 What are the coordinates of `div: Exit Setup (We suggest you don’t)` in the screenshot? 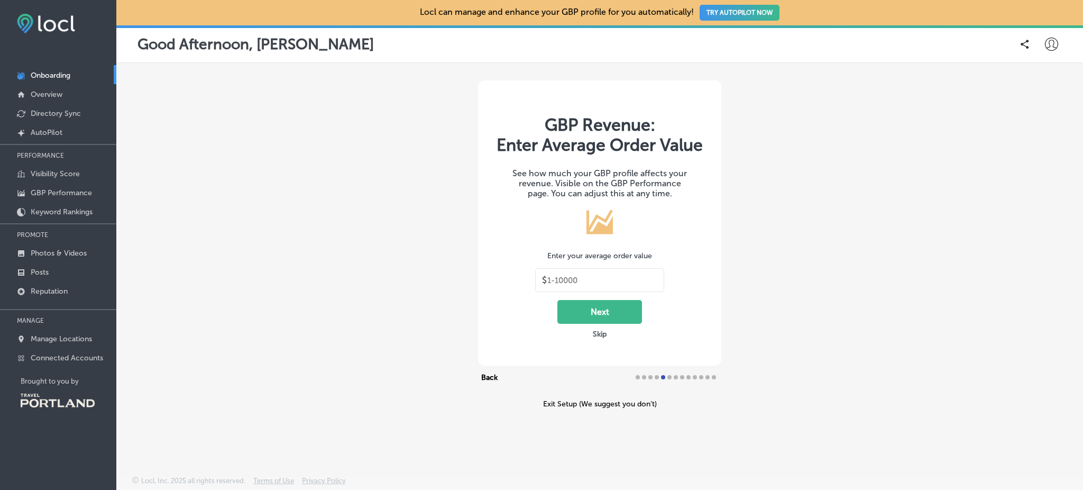 It's located at (600, 403).